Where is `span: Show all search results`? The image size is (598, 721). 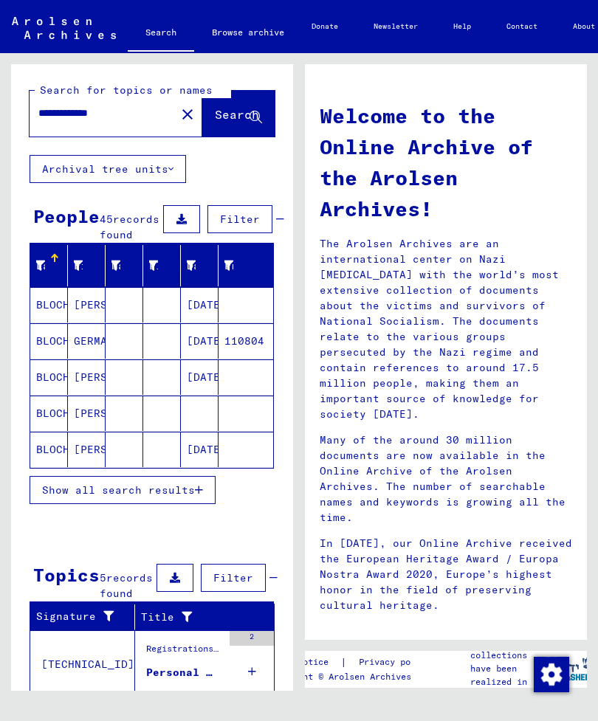 span: Show all search results is located at coordinates (118, 490).